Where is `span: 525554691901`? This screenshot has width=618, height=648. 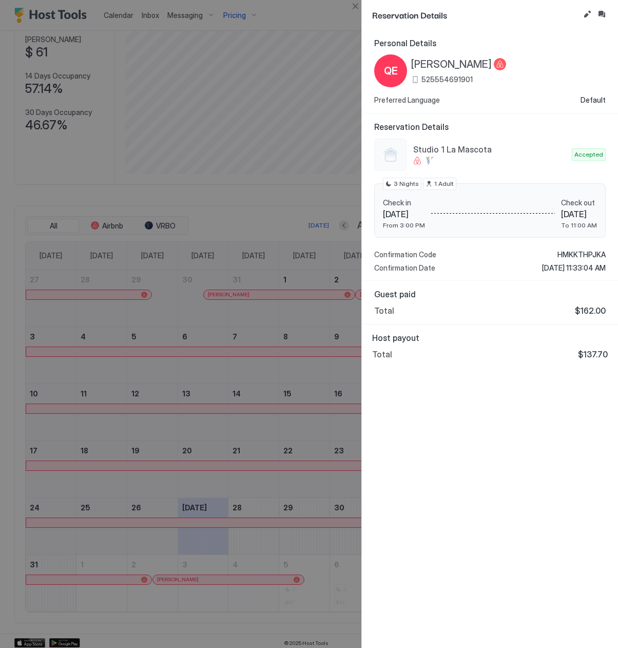 span: 525554691901 is located at coordinates (447, 80).